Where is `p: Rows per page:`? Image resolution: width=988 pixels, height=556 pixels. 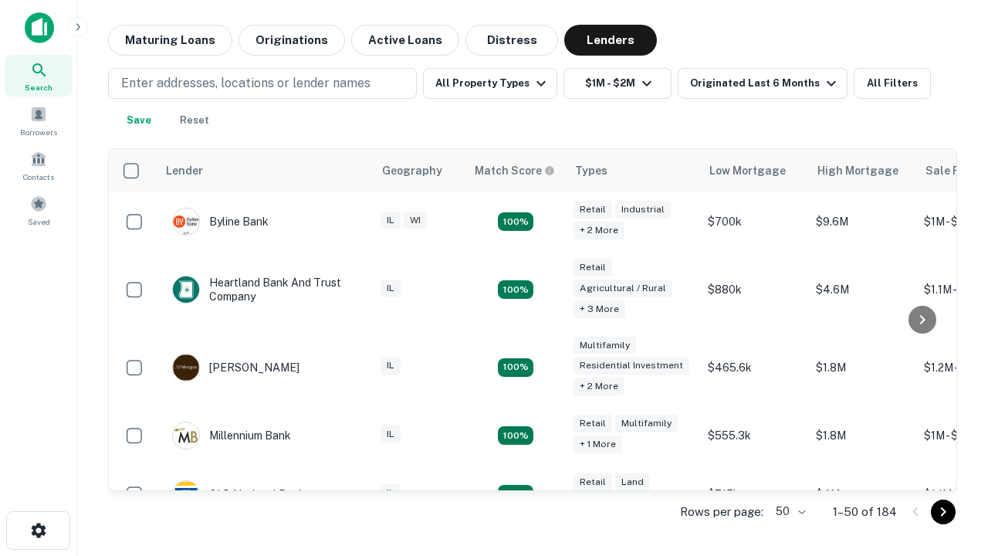 p: Rows per page: is located at coordinates (722, 512).